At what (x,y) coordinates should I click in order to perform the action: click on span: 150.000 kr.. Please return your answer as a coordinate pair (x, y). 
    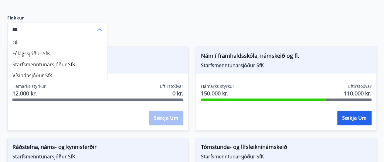
    Looking at the image, I should click on (217, 93).